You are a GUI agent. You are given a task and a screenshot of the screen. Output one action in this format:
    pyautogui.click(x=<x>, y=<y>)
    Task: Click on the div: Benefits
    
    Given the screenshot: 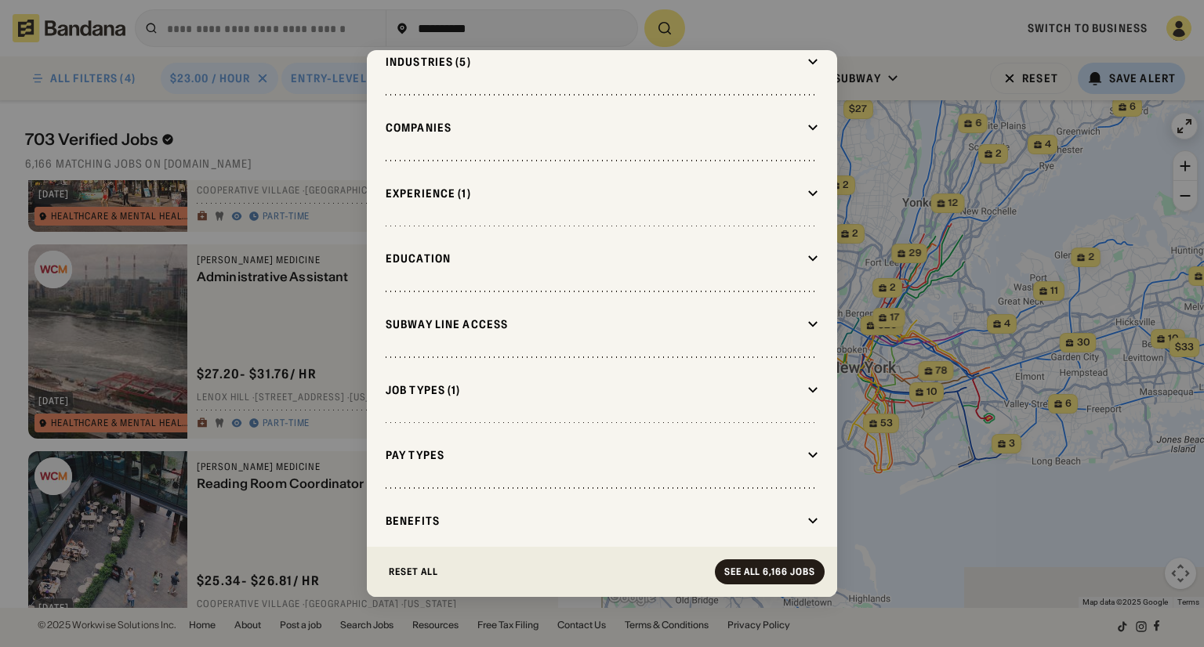 What is the action you would take?
    pyautogui.click(x=593, y=521)
    